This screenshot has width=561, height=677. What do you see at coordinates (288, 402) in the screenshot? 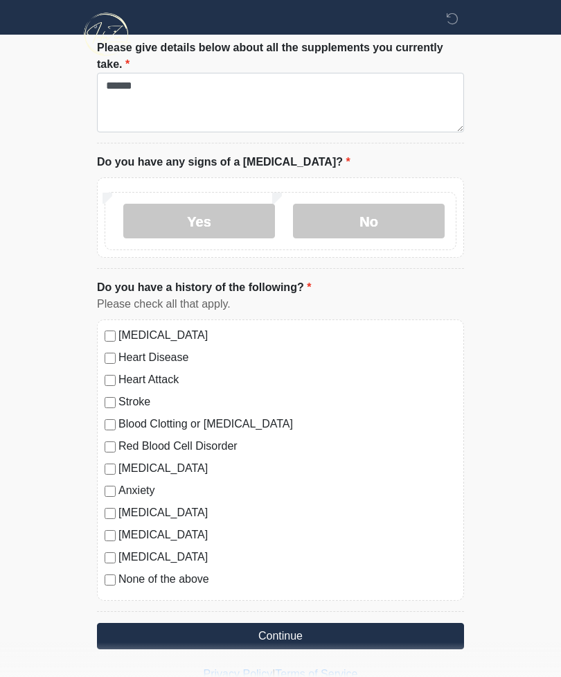
I see `label: Stroke` at bounding box center [288, 402].